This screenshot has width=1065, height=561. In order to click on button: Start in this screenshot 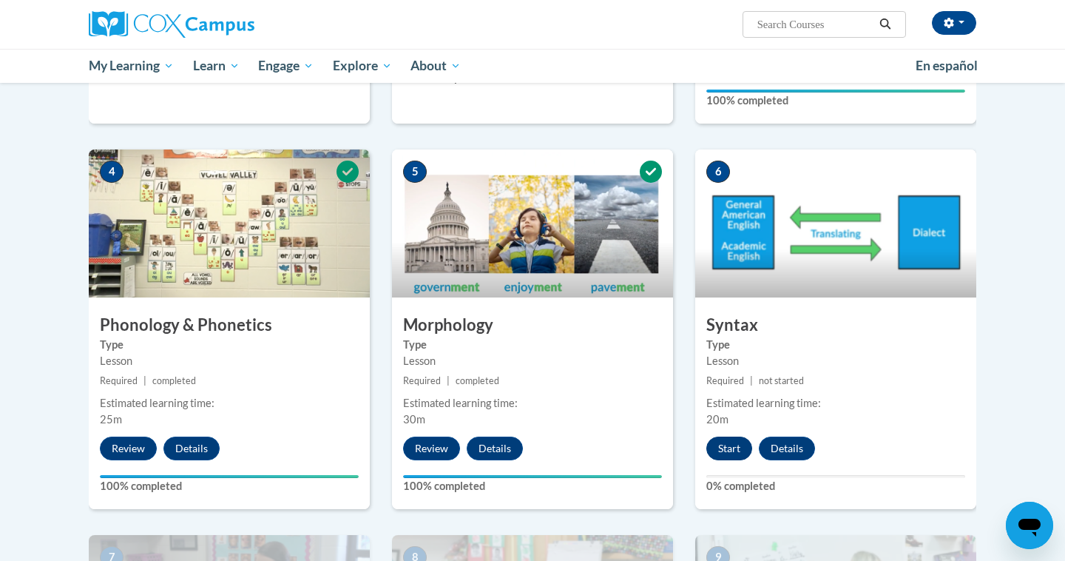, I will do `click(729, 448)`.